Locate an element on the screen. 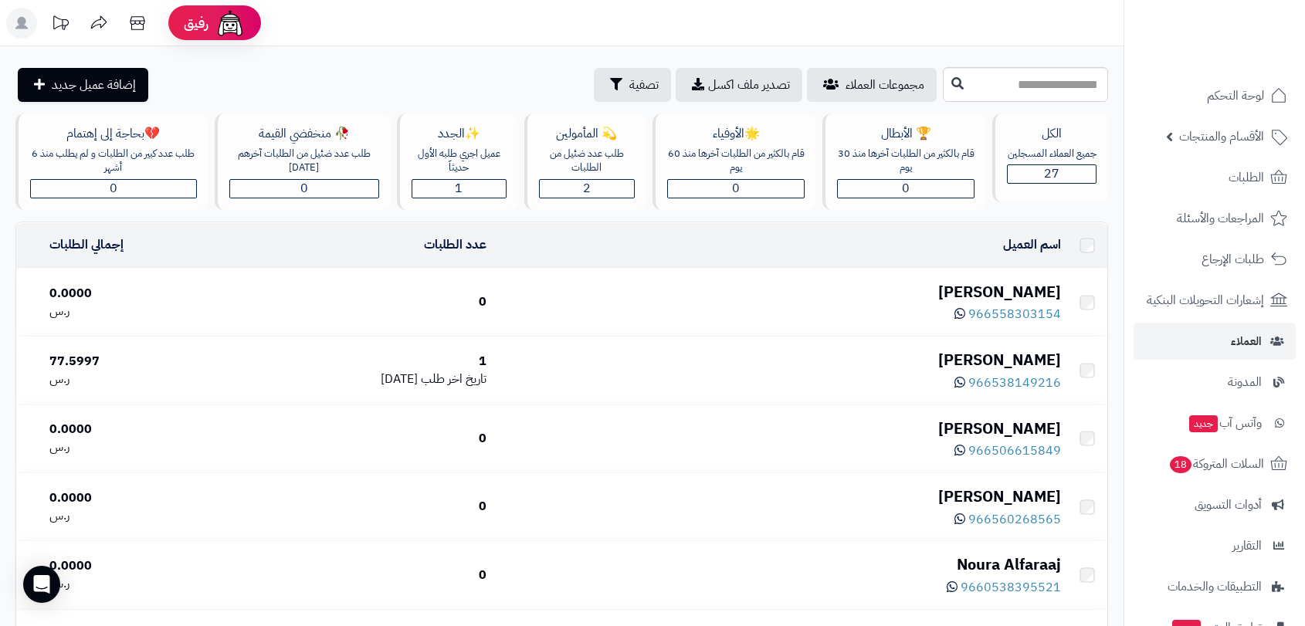 This screenshot has height=626, width=1305. a: 9660538395521 is located at coordinates (1004, 588).